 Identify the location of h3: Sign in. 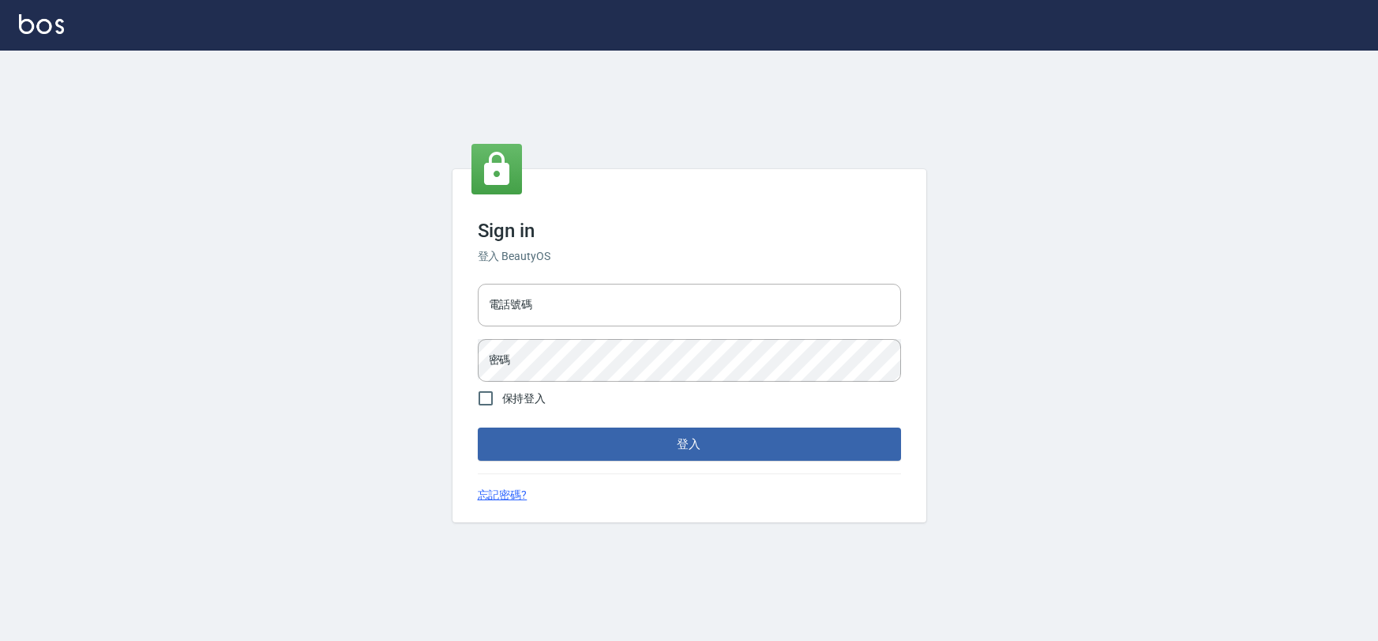
(690, 231).